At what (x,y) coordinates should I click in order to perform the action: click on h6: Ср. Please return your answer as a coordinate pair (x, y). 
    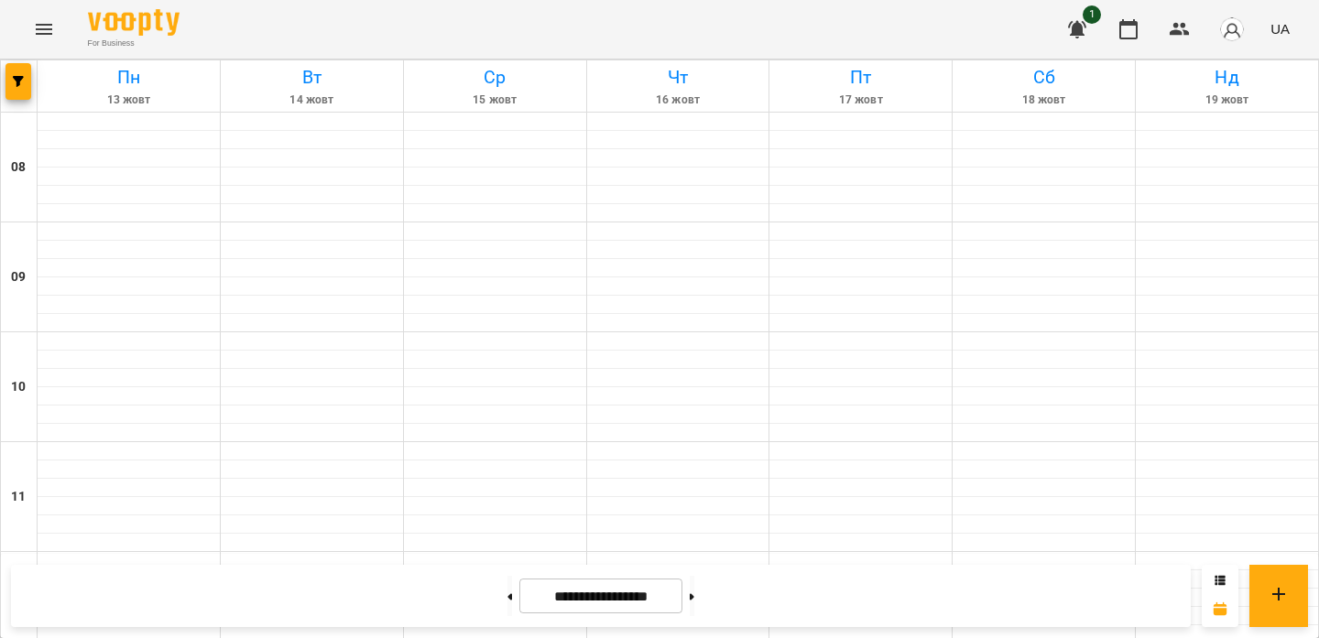
    Looking at the image, I should click on (495, 77).